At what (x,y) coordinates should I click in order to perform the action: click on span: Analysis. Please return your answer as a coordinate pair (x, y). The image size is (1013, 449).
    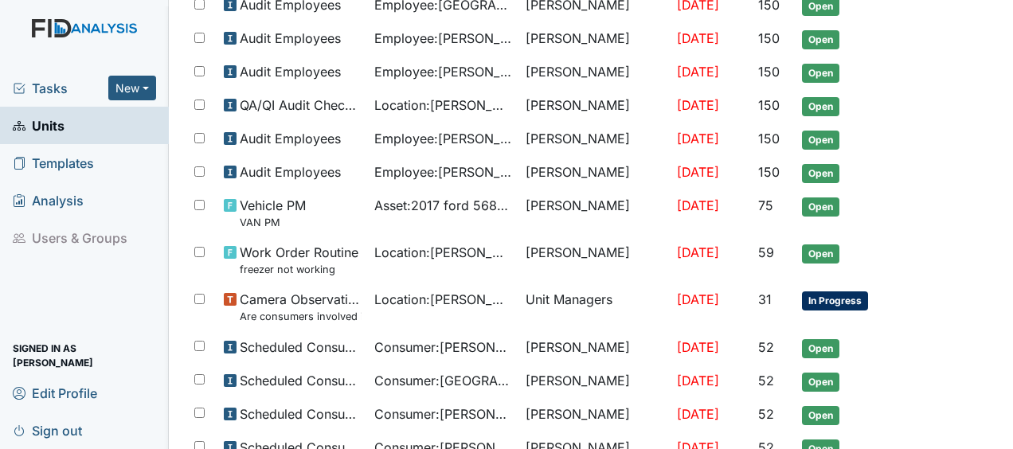
    Looking at the image, I should click on (48, 200).